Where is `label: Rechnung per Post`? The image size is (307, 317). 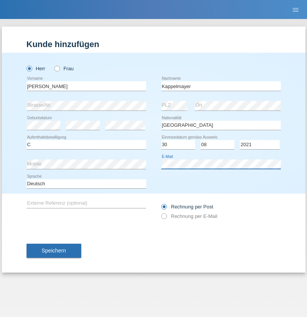
label: Rechnung per Post is located at coordinates (187, 206).